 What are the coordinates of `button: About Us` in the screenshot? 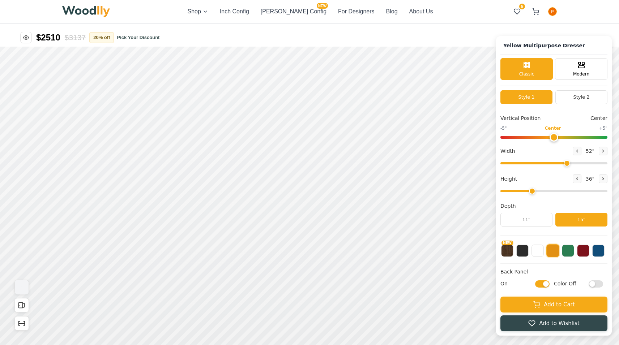 It's located at (421, 12).